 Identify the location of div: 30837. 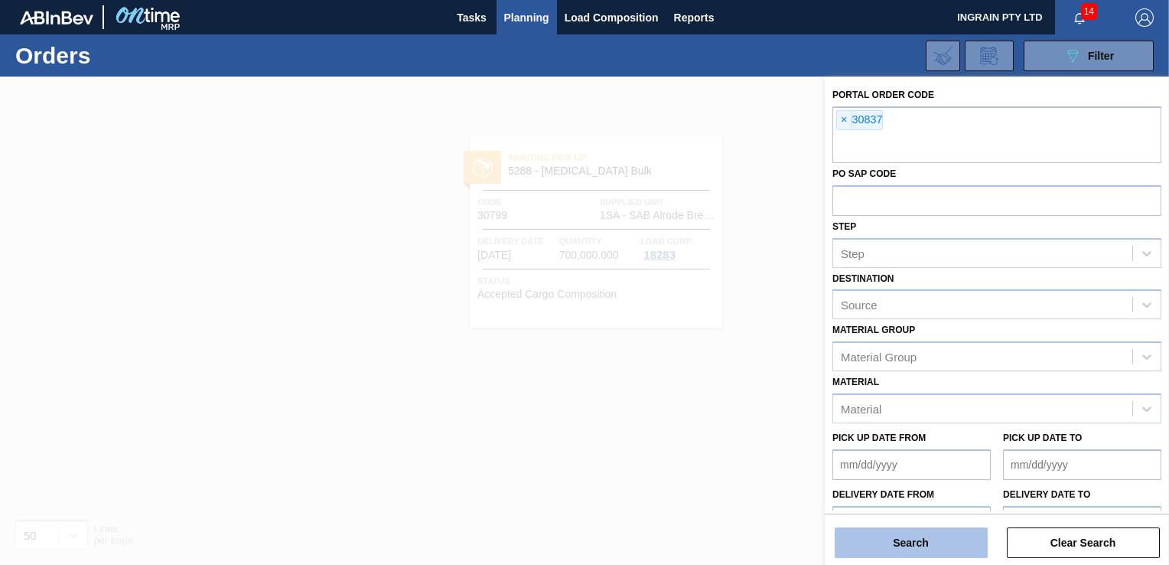
(859, 120).